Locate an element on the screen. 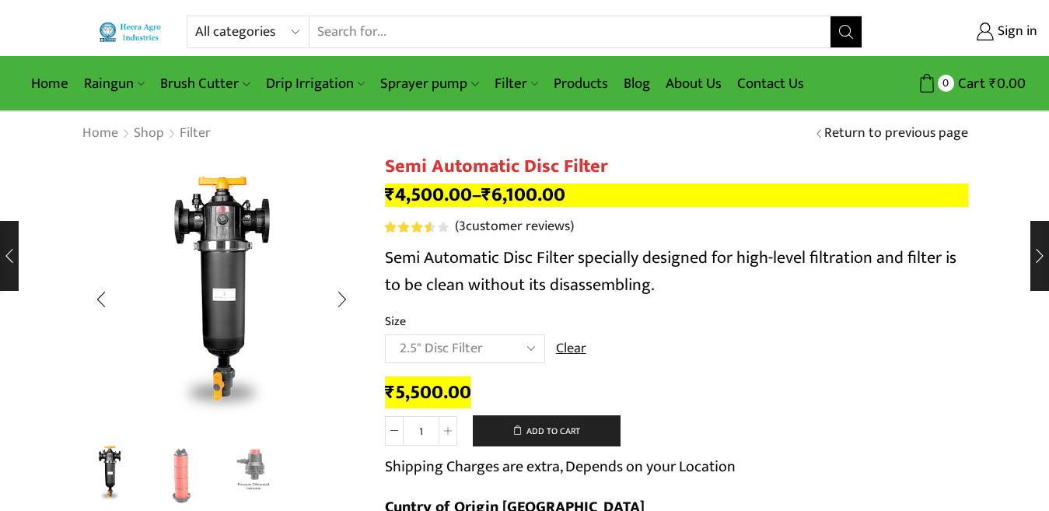  a: Shop is located at coordinates (148, 134).